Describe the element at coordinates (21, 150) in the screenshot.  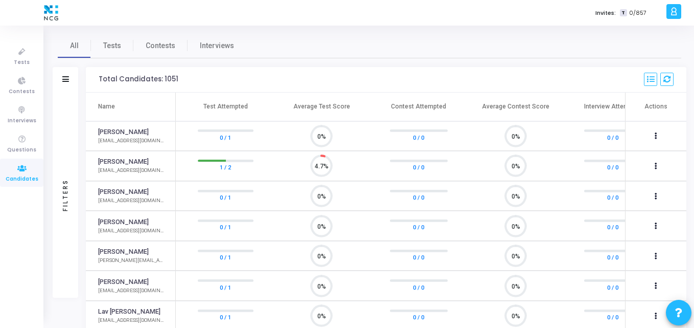
I see `span: Questions` at that location.